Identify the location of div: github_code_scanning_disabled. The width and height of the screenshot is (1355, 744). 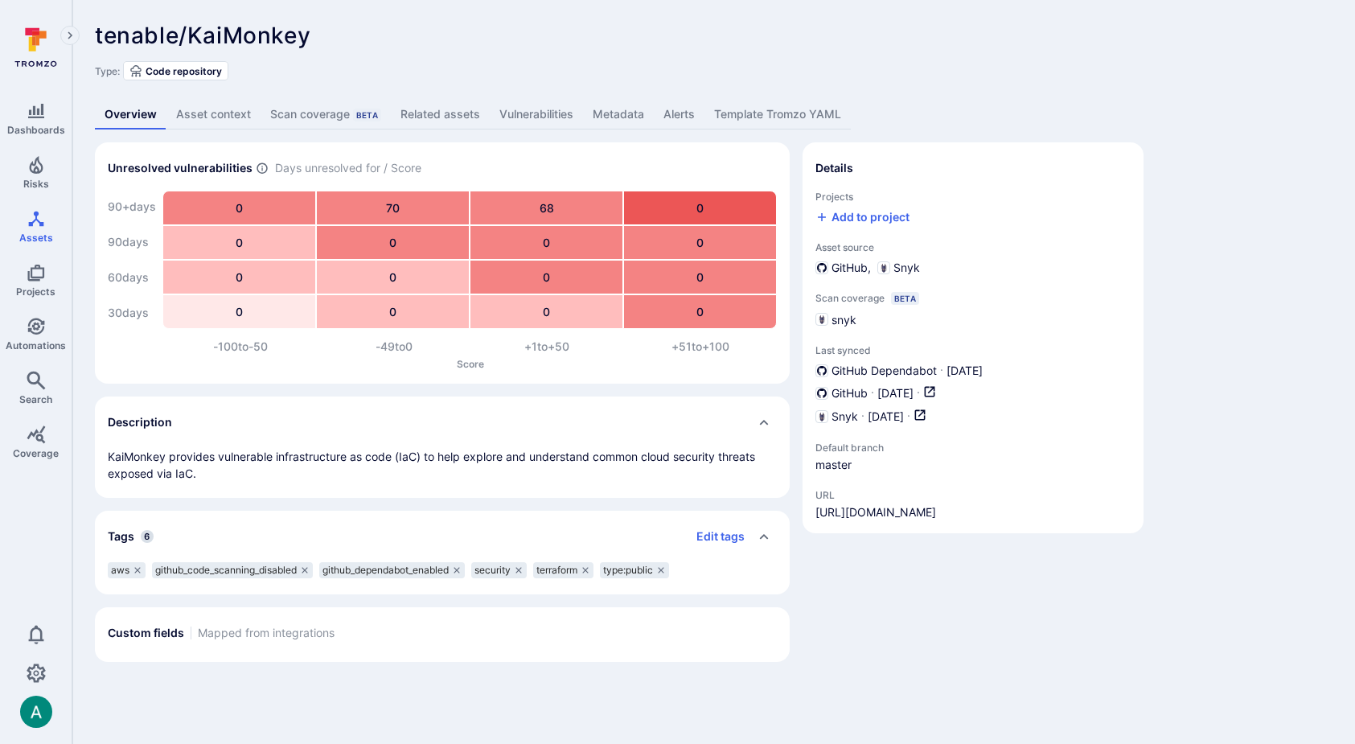
(232, 570).